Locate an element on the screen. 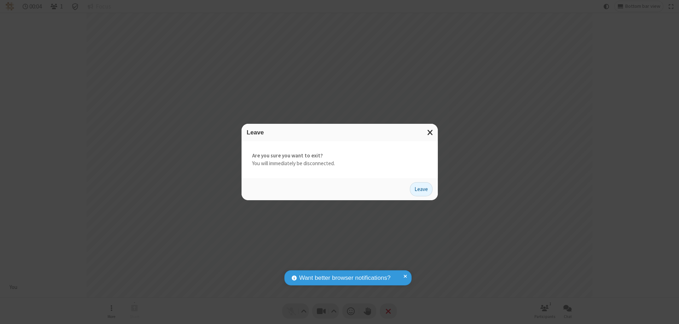 The height and width of the screenshot is (324, 679). strong: Are you sure you want to exit? is located at coordinates (340, 156).